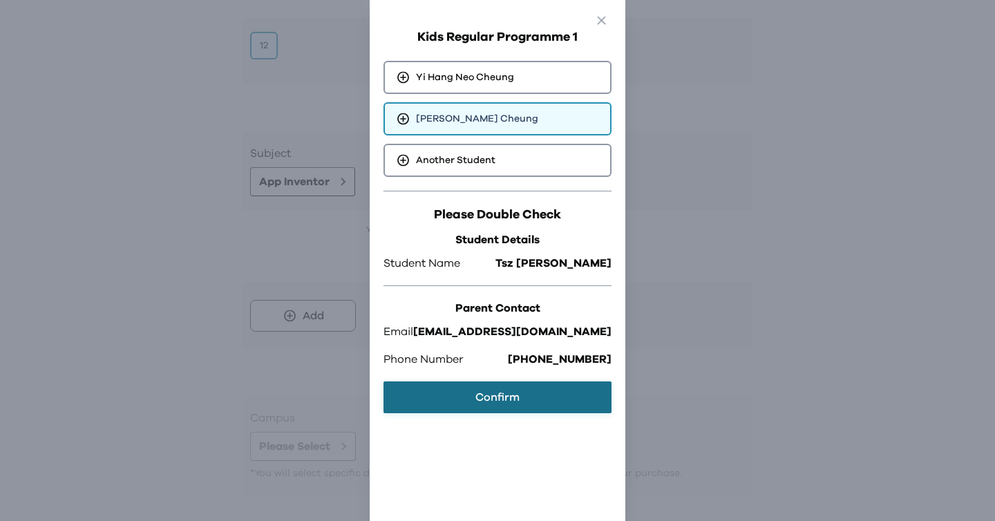  I want to click on div: Yi Hang Neo Cheung, so click(497, 77).